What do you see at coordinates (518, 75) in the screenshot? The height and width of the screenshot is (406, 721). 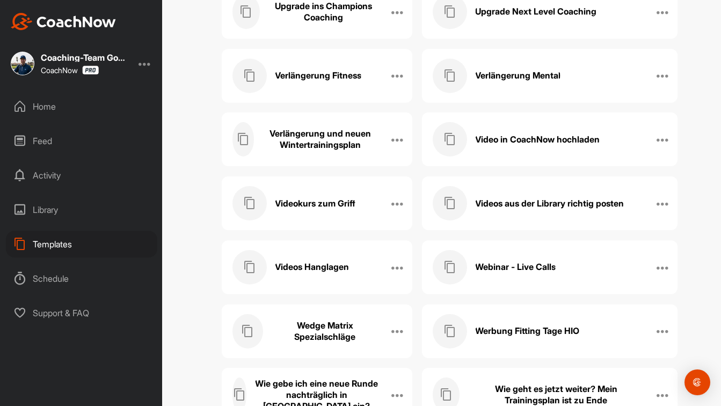 I see `h3: Verlängerung Mental` at bounding box center [518, 75].